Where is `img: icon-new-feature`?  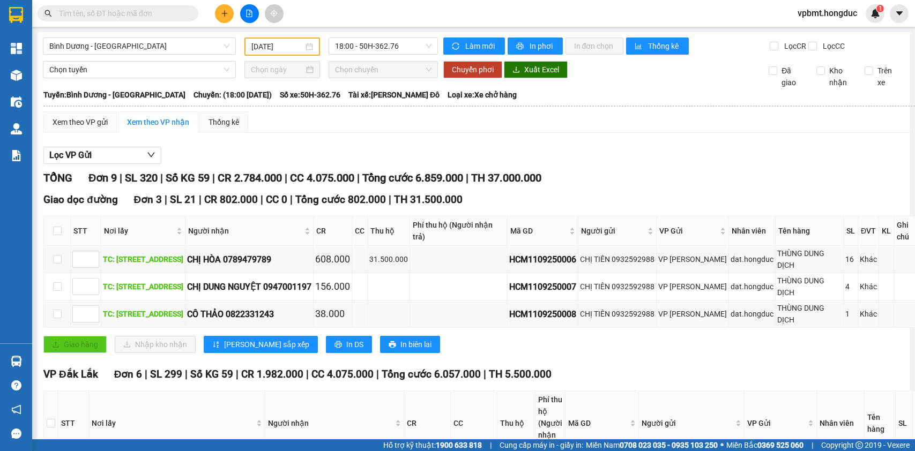
img: icon-new-feature is located at coordinates (875, 13).